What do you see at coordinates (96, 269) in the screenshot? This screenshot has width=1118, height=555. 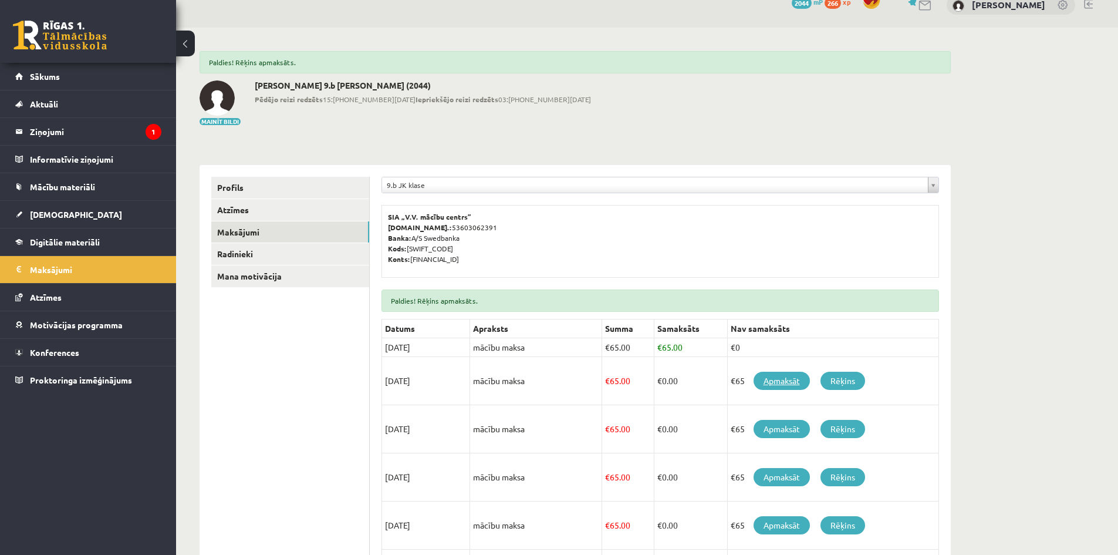 I see `legend: Maksājumi` at bounding box center [96, 269].